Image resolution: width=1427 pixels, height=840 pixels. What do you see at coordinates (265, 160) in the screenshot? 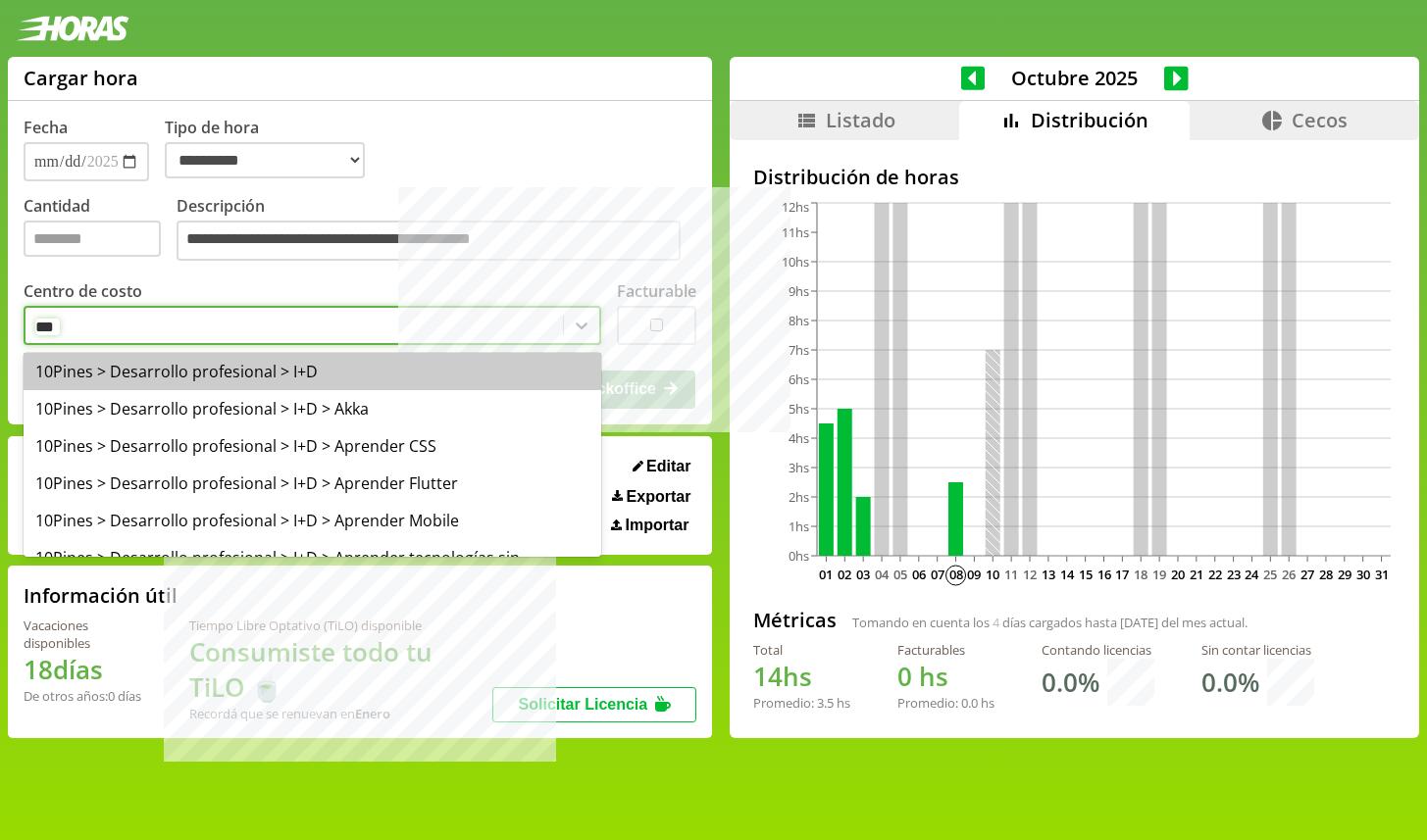
I see `select: Tipo de hora` at bounding box center [265, 160].